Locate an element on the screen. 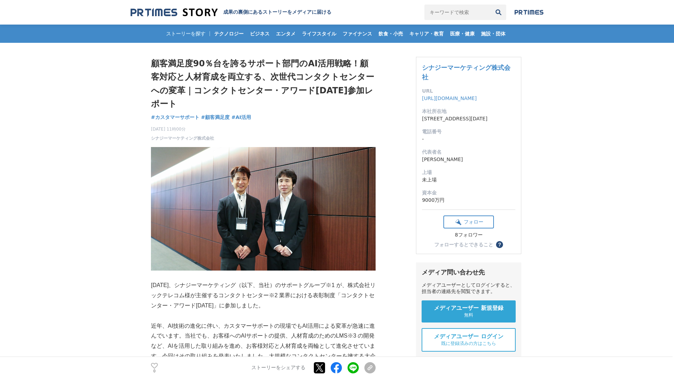  span: キャリア・教育 is located at coordinates (426, 34).